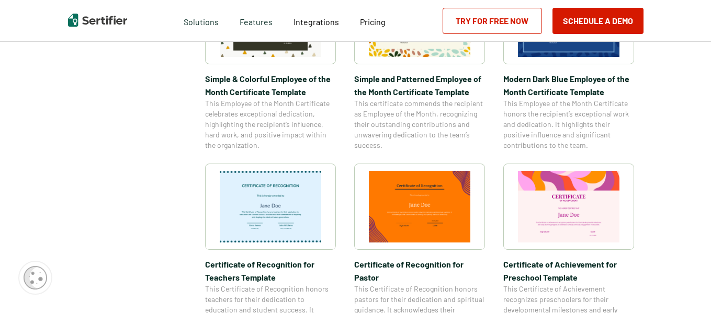 The image size is (711, 313). Describe the element at coordinates (316, 20) in the screenshot. I see `a: Integrations` at that location.